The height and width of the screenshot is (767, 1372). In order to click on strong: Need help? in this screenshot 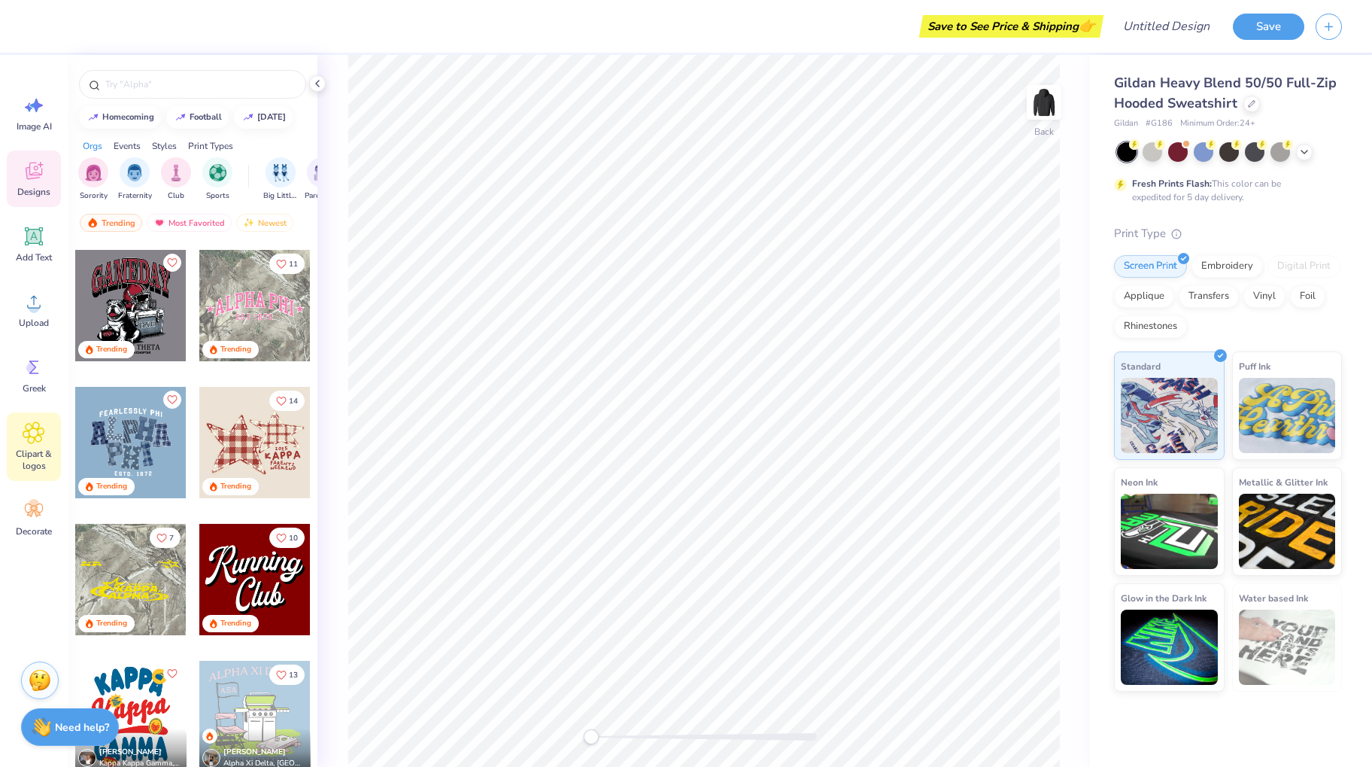, I will do `click(82, 727)`.